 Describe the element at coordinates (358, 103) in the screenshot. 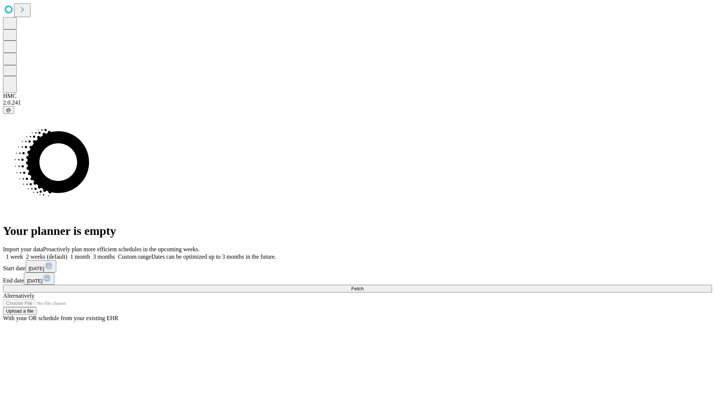

I see `div: 2.0.241` at that location.